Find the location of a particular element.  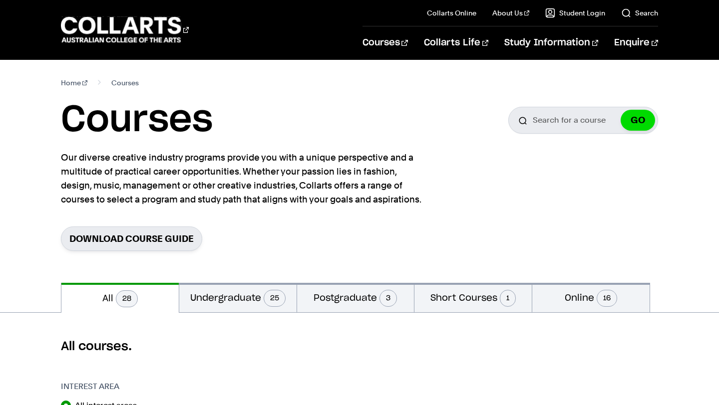

span: 3 is located at coordinates (388, 299).